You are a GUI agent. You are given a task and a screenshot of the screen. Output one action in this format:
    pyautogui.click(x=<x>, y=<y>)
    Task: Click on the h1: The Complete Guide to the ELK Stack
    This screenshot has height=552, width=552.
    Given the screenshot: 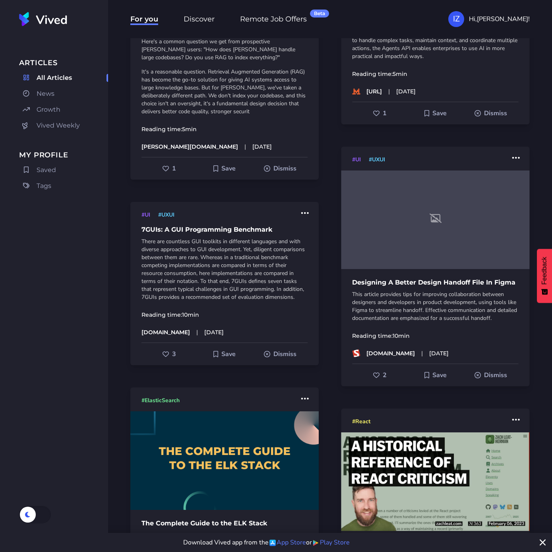 What is the action you would take?
    pyautogui.click(x=225, y=523)
    